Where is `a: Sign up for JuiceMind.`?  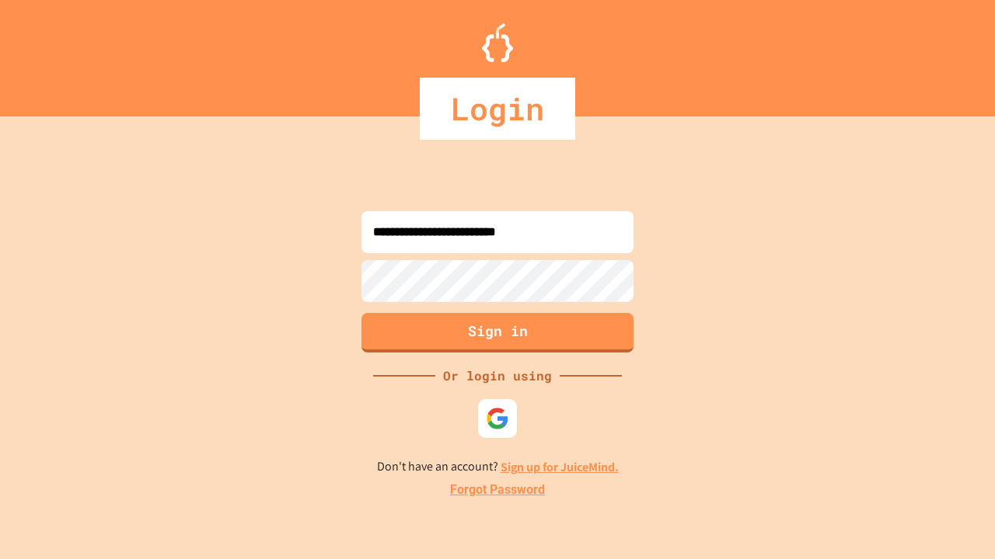
a: Sign up for JuiceMind. is located at coordinates (559, 467).